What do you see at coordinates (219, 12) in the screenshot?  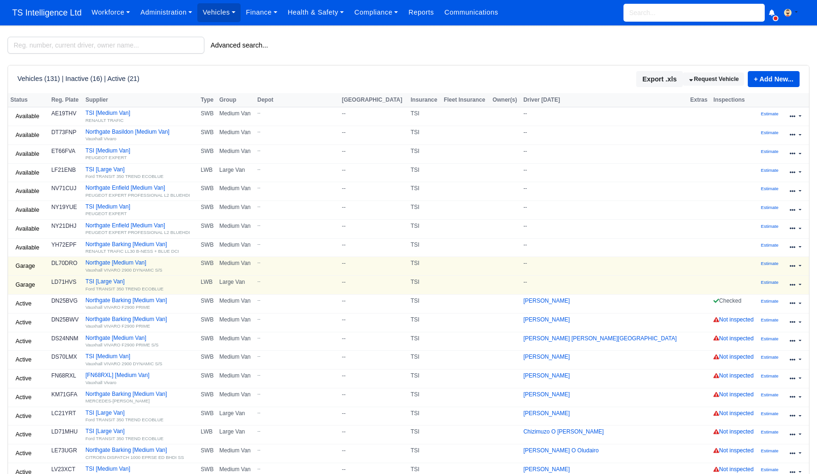 I see `a: Vehicles` at bounding box center [219, 12].